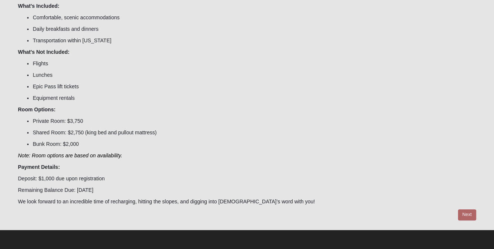 This screenshot has width=494, height=249. Describe the element at coordinates (247, 202) in the screenshot. I see `p: We look forward to an incredible time of recharging, hitting the slopes, and digging into [DEMOGR...` at that location.